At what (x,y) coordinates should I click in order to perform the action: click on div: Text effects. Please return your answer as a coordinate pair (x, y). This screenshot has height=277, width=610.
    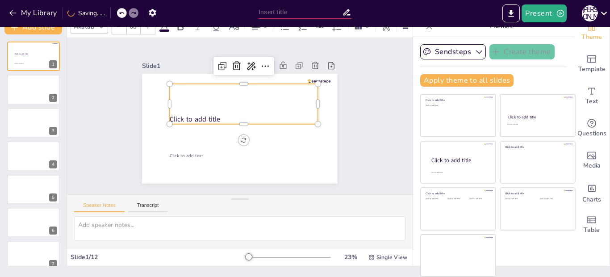
    Looking at the image, I should click on (386, 27).